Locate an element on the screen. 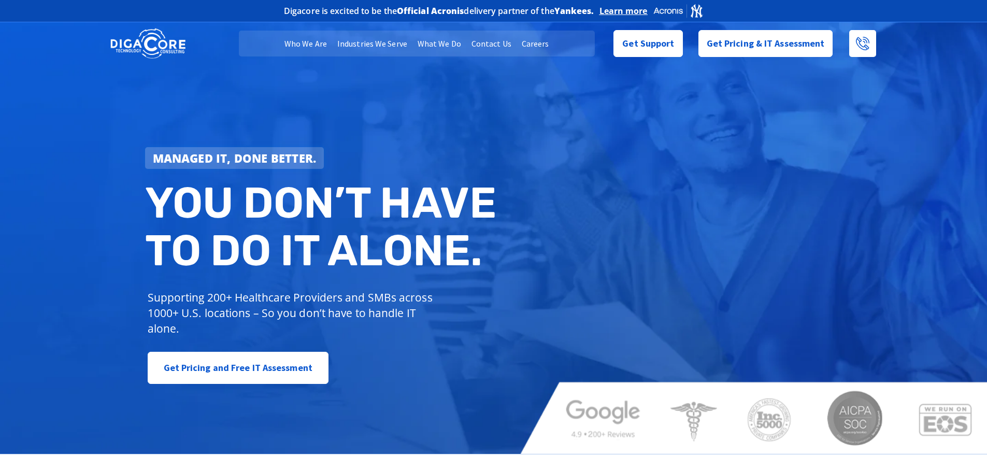 This screenshot has width=987, height=472. img: DigaCore Technology Consulting is located at coordinates (148, 44).